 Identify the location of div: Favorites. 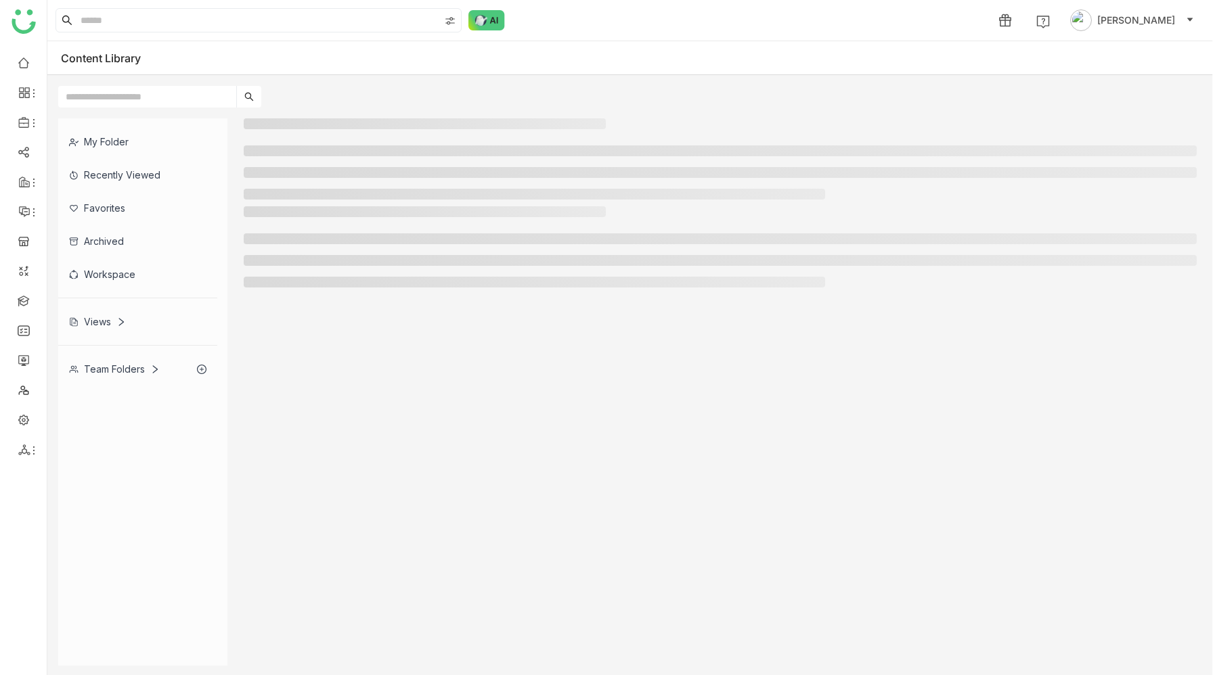
(137, 208).